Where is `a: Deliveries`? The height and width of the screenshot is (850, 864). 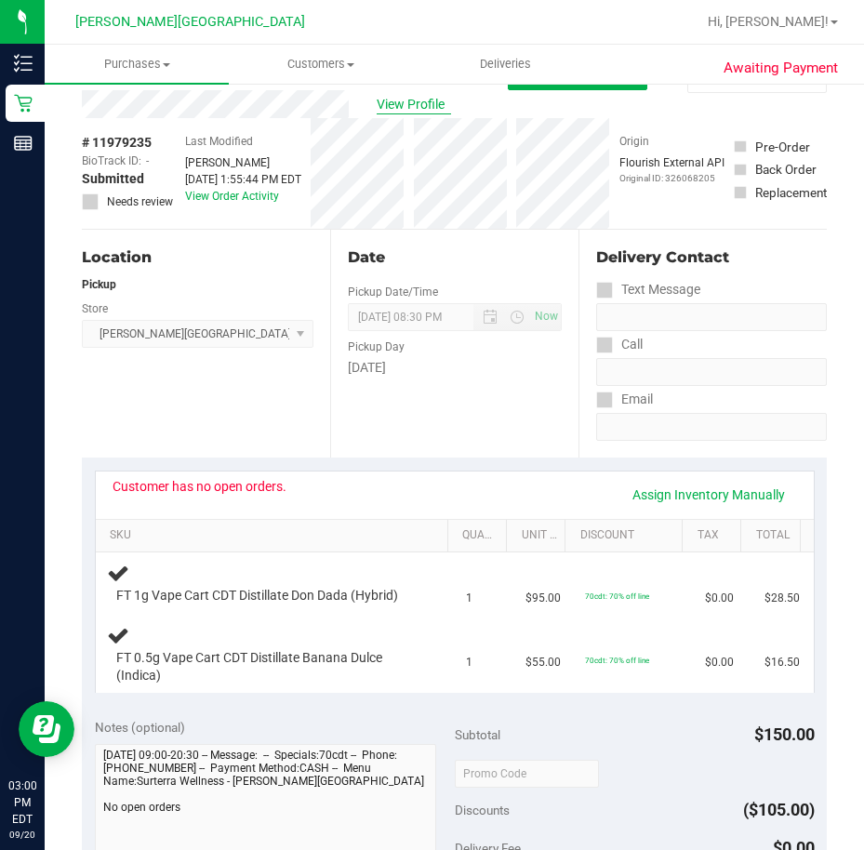 a: Deliveries is located at coordinates (505, 64).